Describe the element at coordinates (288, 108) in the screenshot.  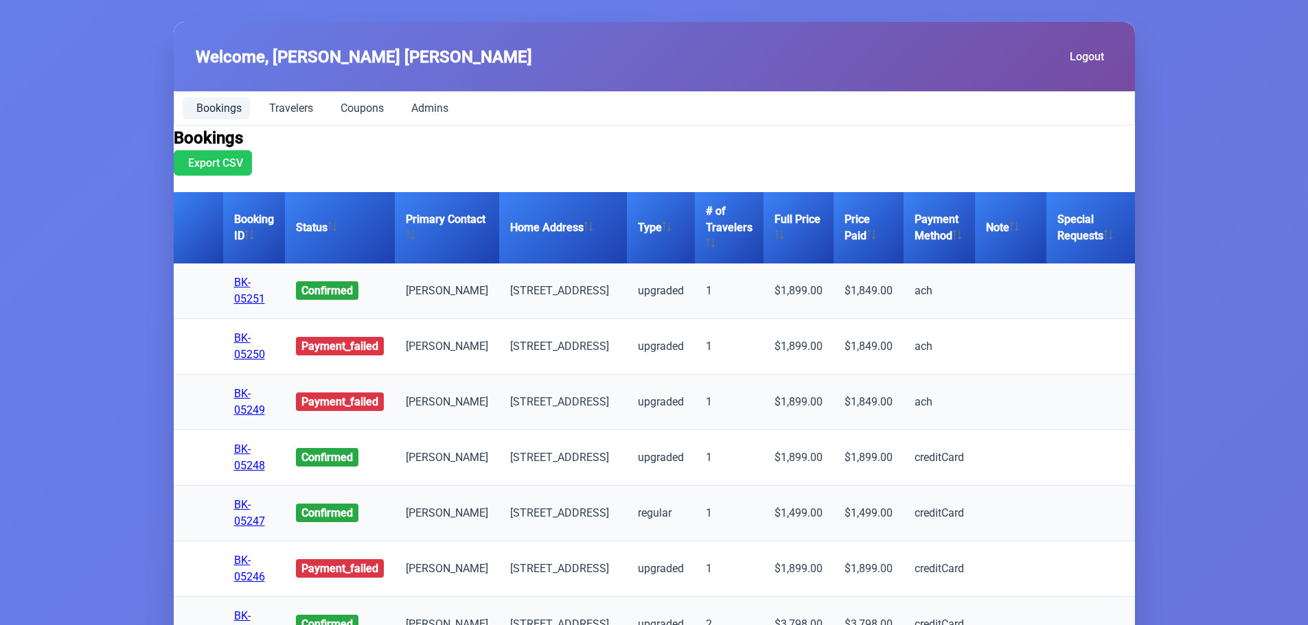
I see `li: Travelers` at that location.